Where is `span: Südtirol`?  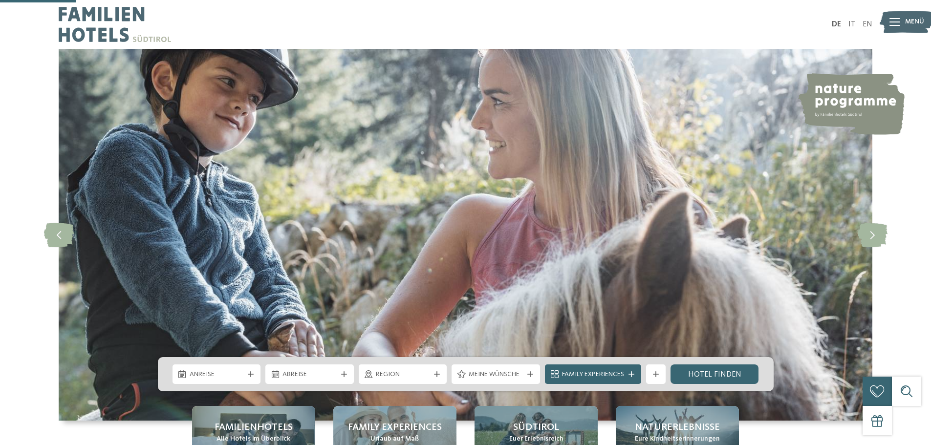
span: Südtirol is located at coordinates (536, 427).